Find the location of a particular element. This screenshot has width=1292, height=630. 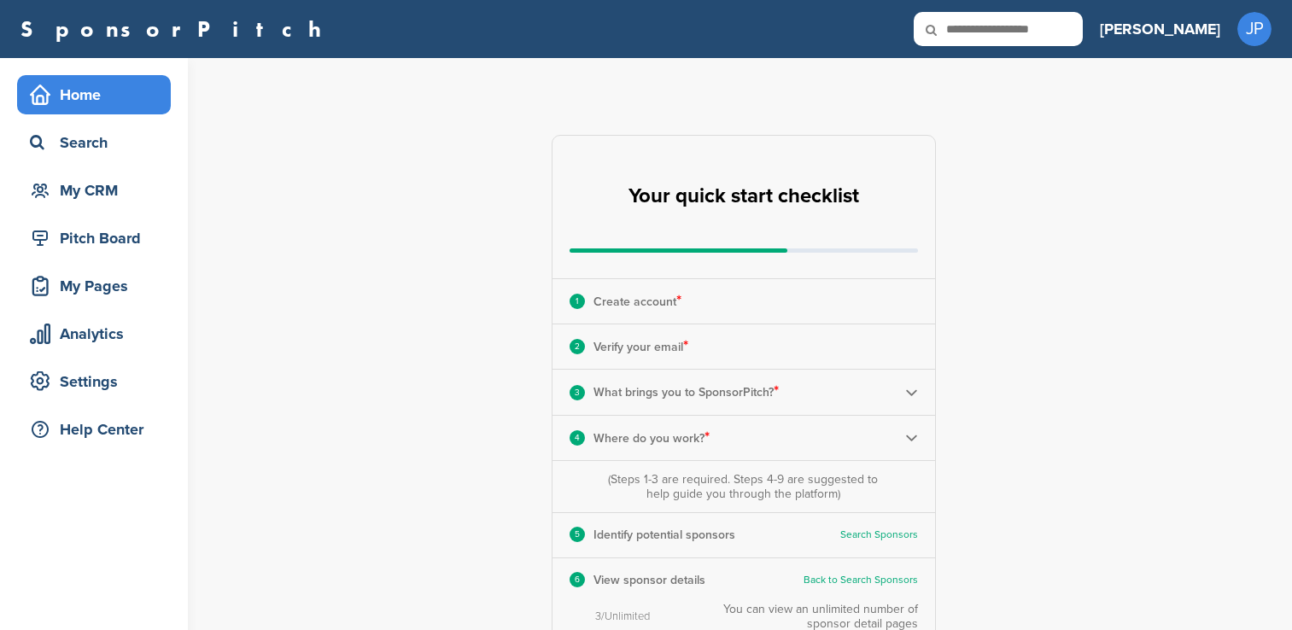

p: Identify potential sponsors is located at coordinates (665, 535).